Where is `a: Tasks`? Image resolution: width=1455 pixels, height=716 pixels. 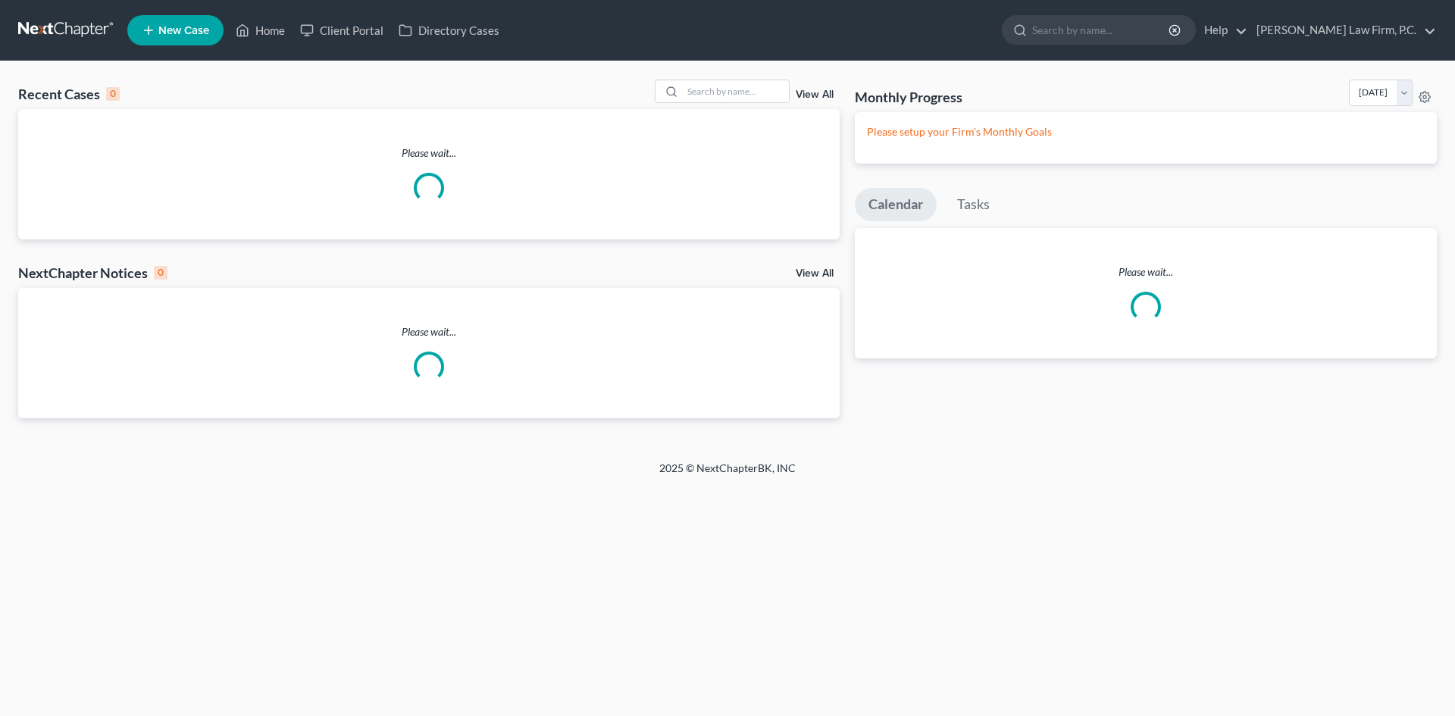 a: Tasks is located at coordinates (973, 205).